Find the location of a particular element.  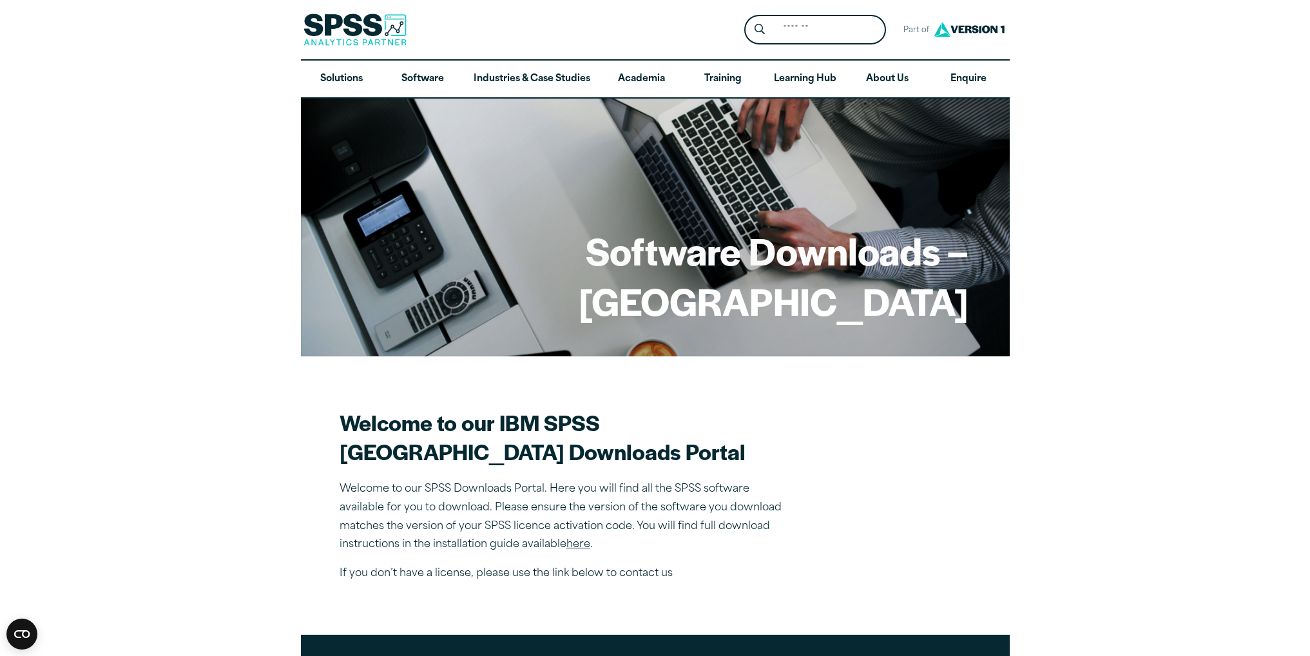

a: Enquire is located at coordinates (969, 79).